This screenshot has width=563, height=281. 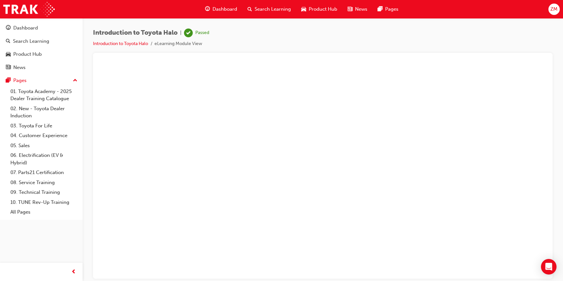 What do you see at coordinates (44, 95) in the screenshot?
I see `a: 01. Toyota Academy - 2025 Dealer Training Catalogue` at bounding box center [44, 95].